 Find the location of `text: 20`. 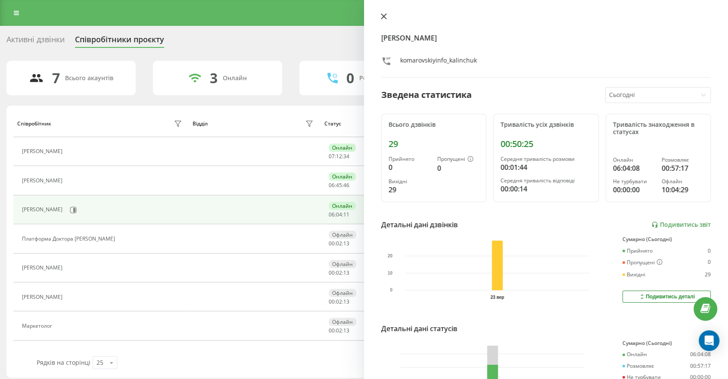

text: 20 is located at coordinates (390, 255).